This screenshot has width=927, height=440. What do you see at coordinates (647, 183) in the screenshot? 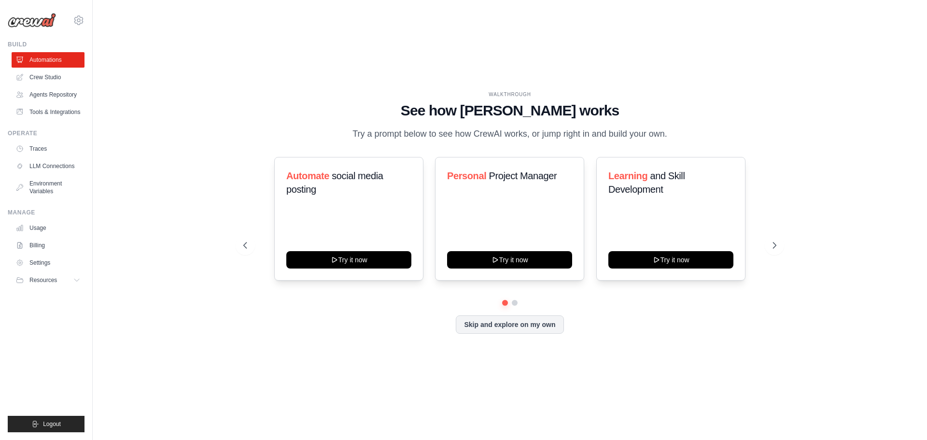
I see `span: and Skill Development` at bounding box center [647, 183].